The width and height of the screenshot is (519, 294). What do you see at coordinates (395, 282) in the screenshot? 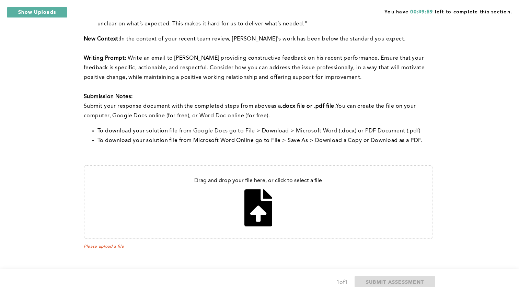
I see `span: SUBMIT ASSESSMENT` at bounding box center [395, 282].